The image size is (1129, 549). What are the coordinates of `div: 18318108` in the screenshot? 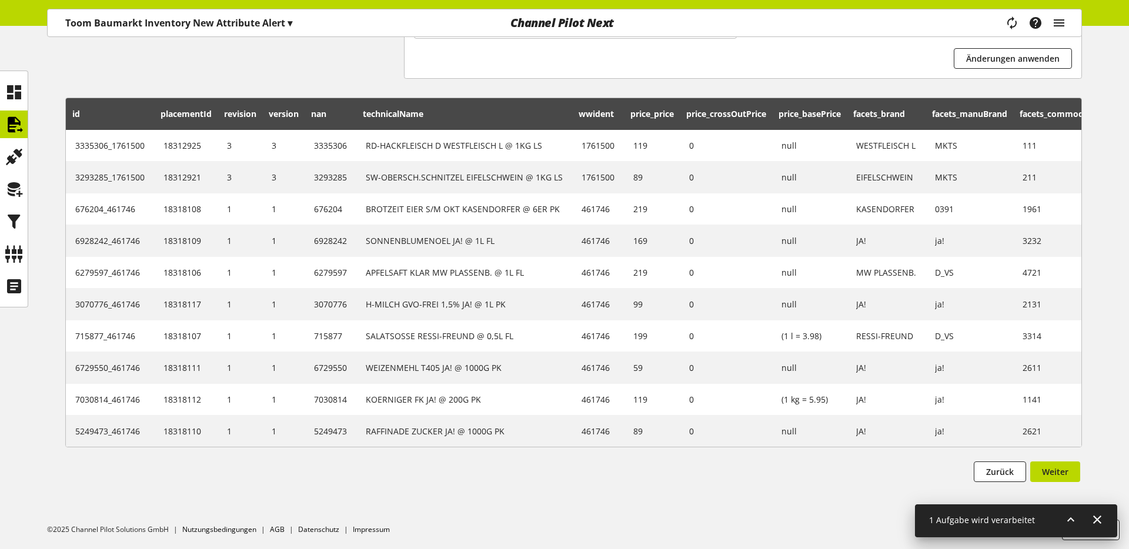 It's located at (186, 209).